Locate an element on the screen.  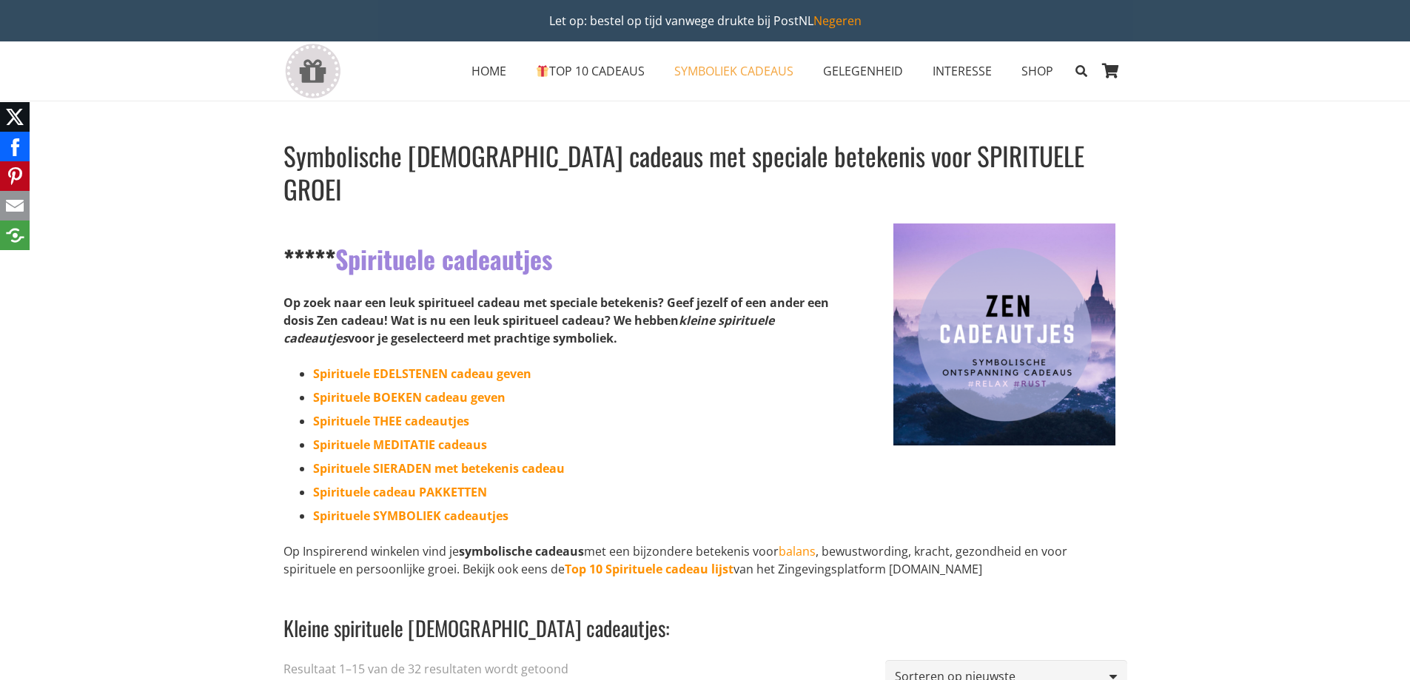
span: SYMBOLIEK CADEAUS is located at coordinates (733, 71).